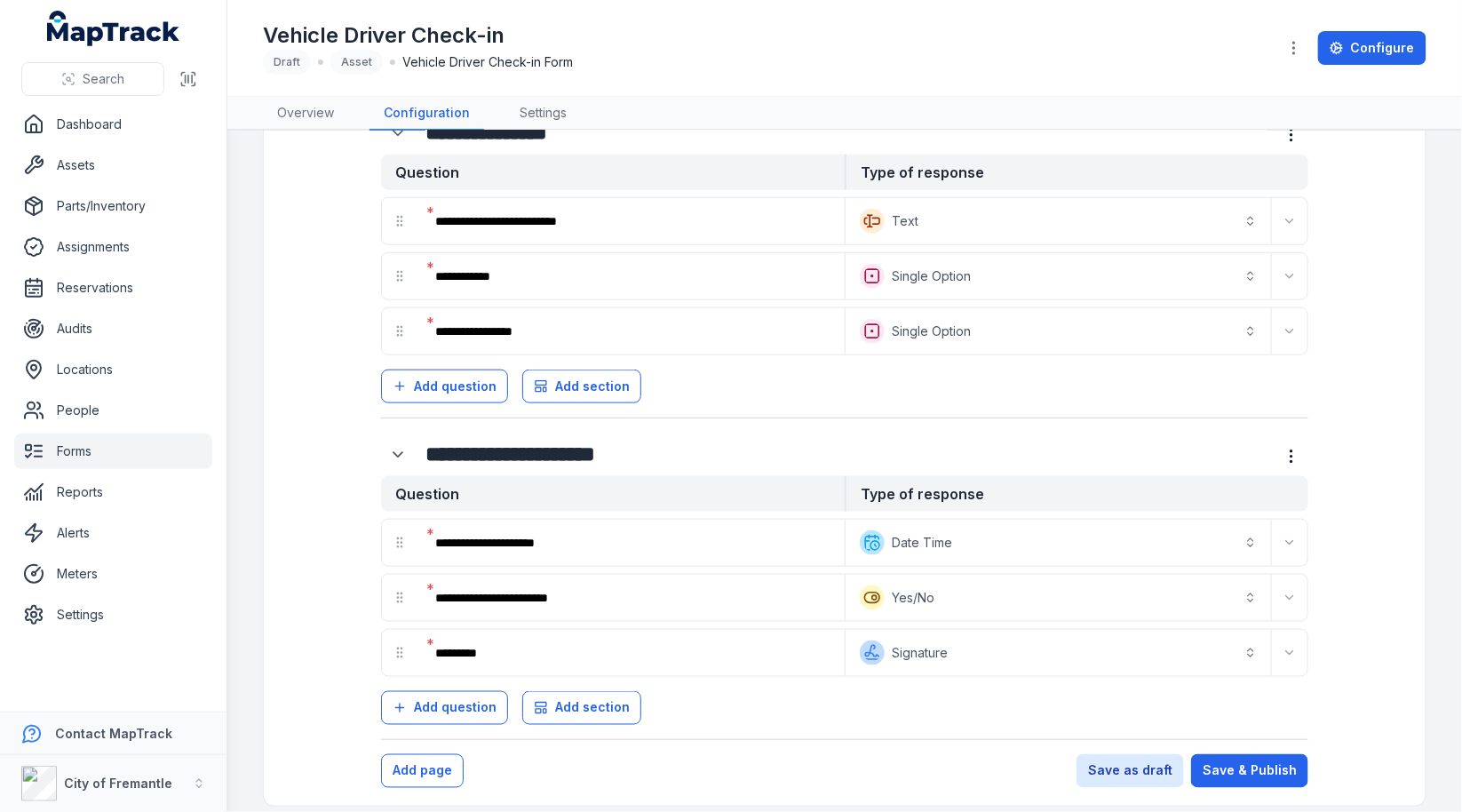 This screenshot has height=812, width=1462. I want to click on div: :r3b:-form-item-label, so click(631, 332).